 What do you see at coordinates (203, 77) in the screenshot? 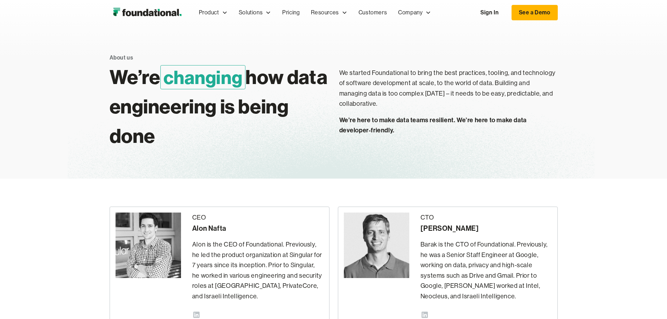
I see `span: changing` at bounding box center [203, 77].